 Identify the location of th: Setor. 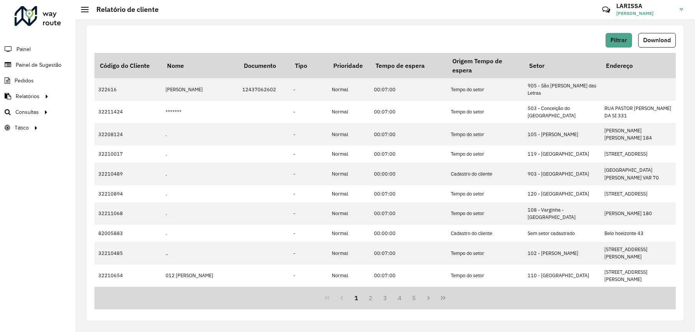
(562, 66).